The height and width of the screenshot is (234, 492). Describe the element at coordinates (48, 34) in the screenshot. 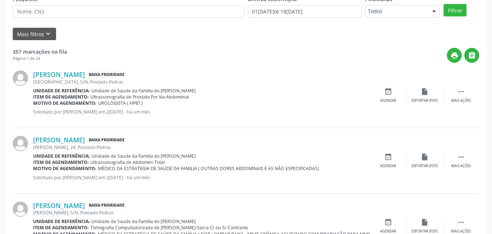

I see `i: keyboard_arrow_down` at that location.